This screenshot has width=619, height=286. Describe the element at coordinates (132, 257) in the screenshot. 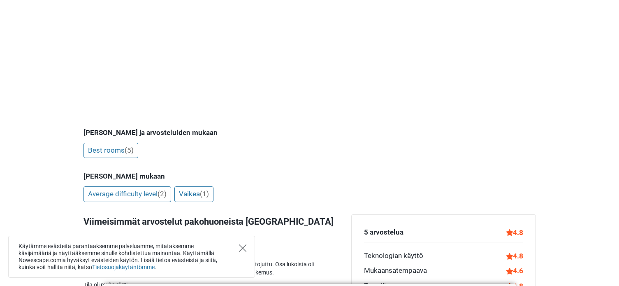

I see `div: Käytämme evästeitä parantaaksemme palveluamme, mitataksemme kävijämääriä ja näyttääksemme sinulle...` at that location.